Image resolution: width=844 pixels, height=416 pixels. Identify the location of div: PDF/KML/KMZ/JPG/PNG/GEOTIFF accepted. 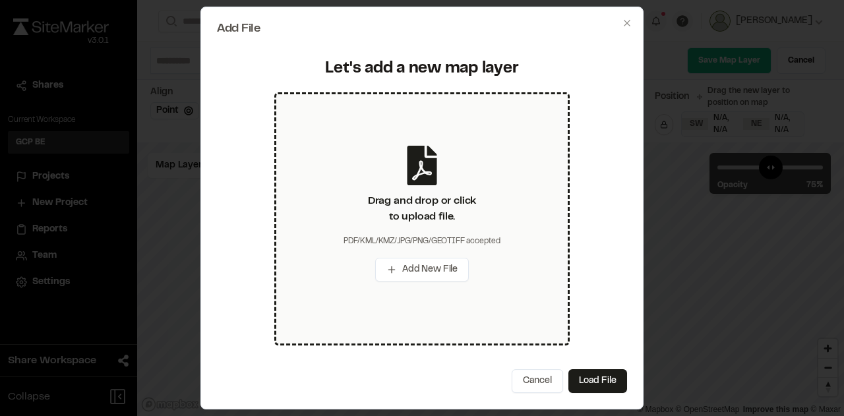
(422, 241).